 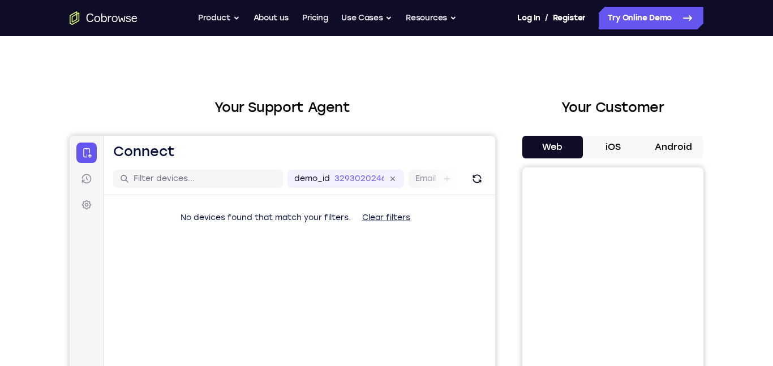 What do you see at coordinates (613, 108) in the screenshot?
I see `h2: Your Customer` at bounding box center [613, 108].